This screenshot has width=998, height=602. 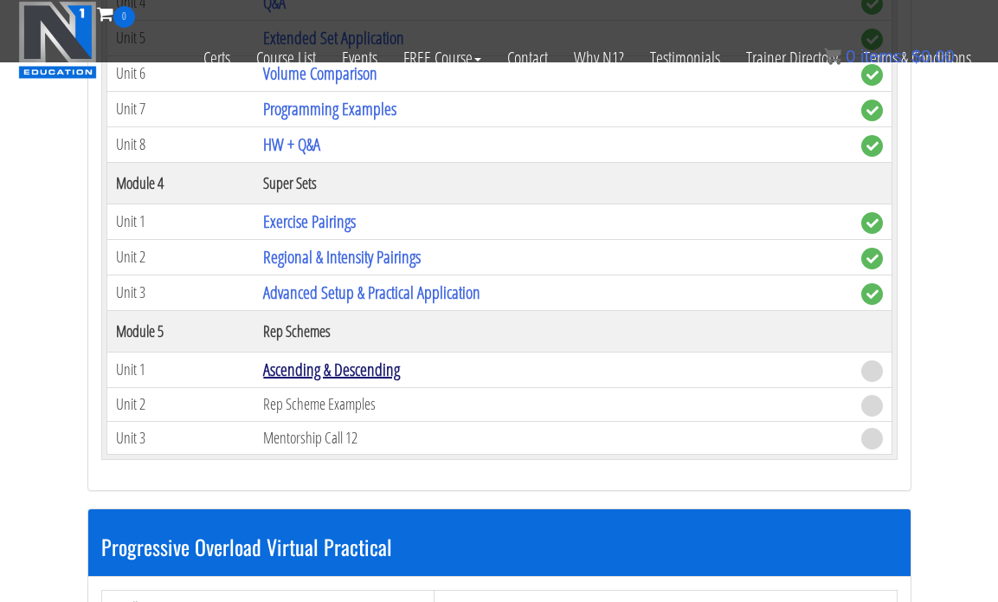 What do you see at coordinates (833, 56) in the screenshot?
I see `img: icon11.png` at bounding box center [833, 56].